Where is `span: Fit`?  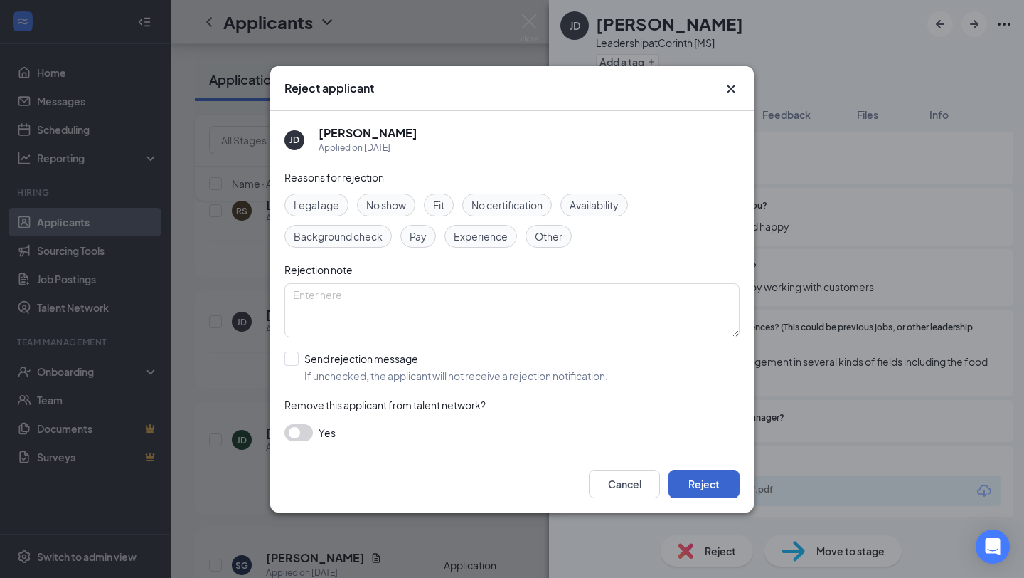
span: Fit is located at coordinates (439, 205).